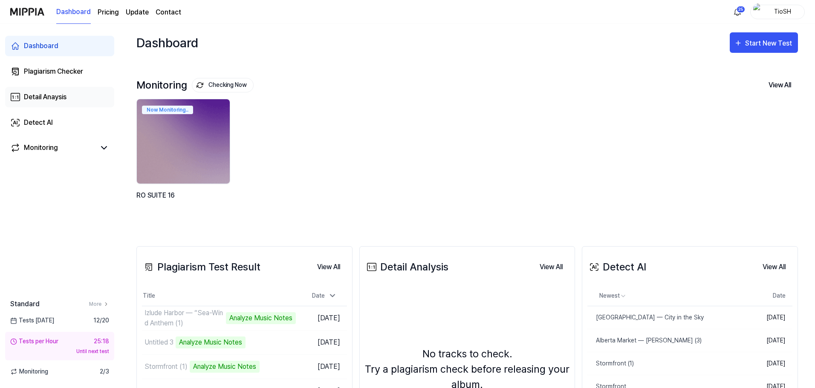 The height and width of the screenshot is (388, 815). What do you see at coordinates (53, 148) in the screenshot?
I see `a: Monitoring` at bounding box center [53, 148].